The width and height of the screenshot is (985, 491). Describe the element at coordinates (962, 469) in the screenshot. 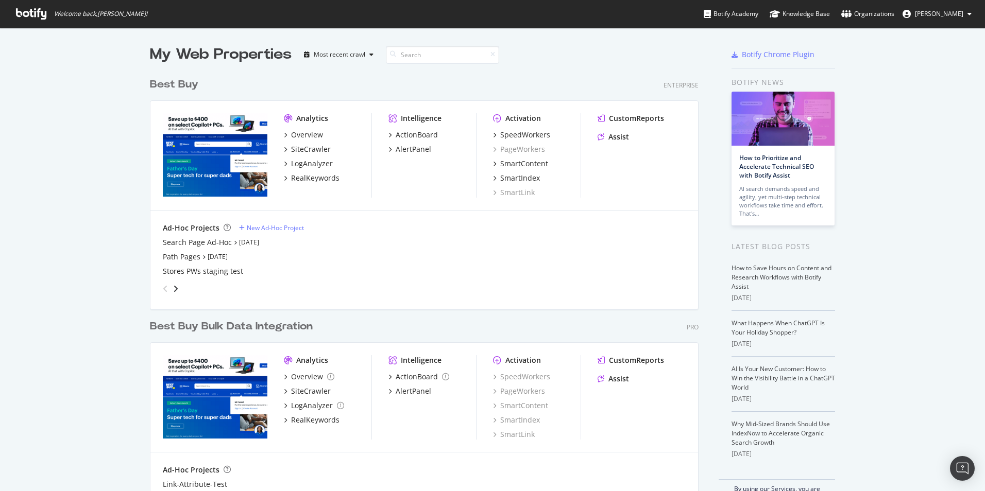

I see `div: Open Intercom Messenger` at that location.